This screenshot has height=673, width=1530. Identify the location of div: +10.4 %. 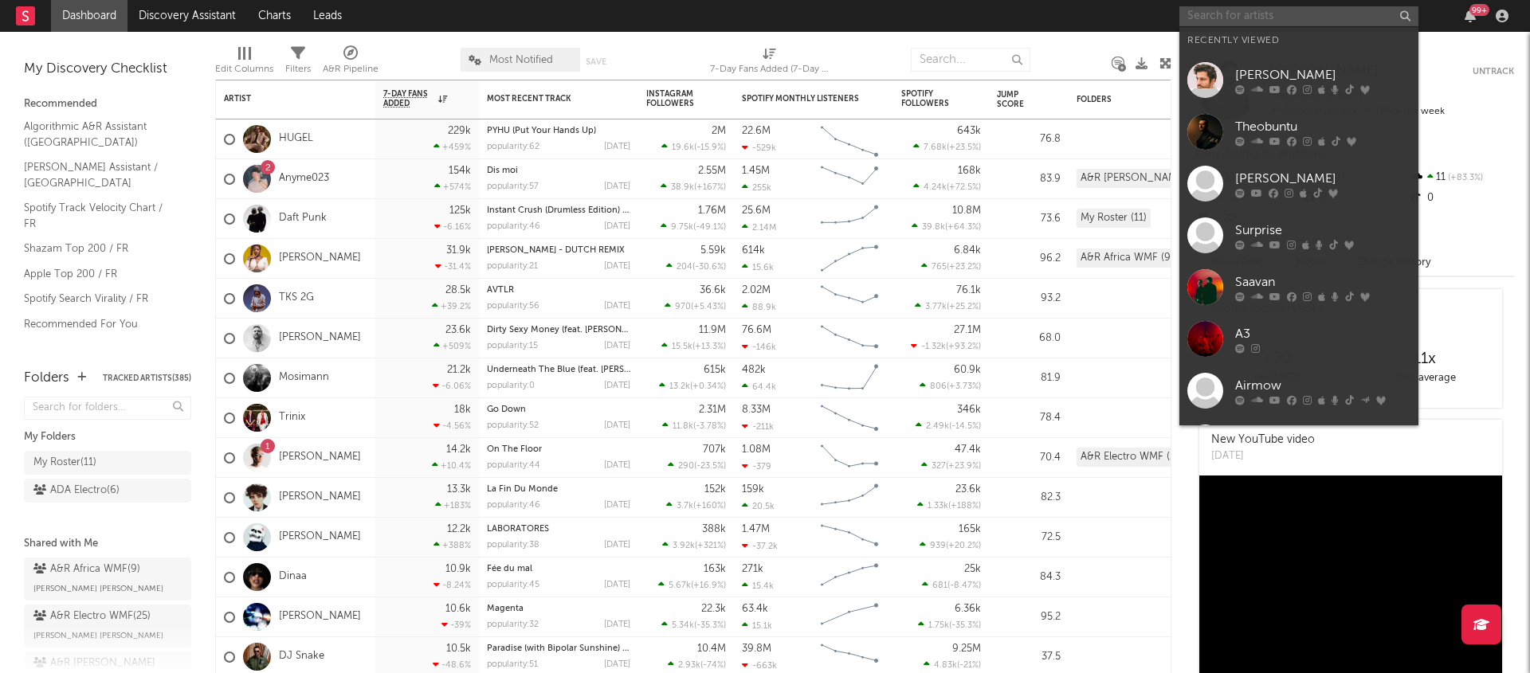
(451, 465).